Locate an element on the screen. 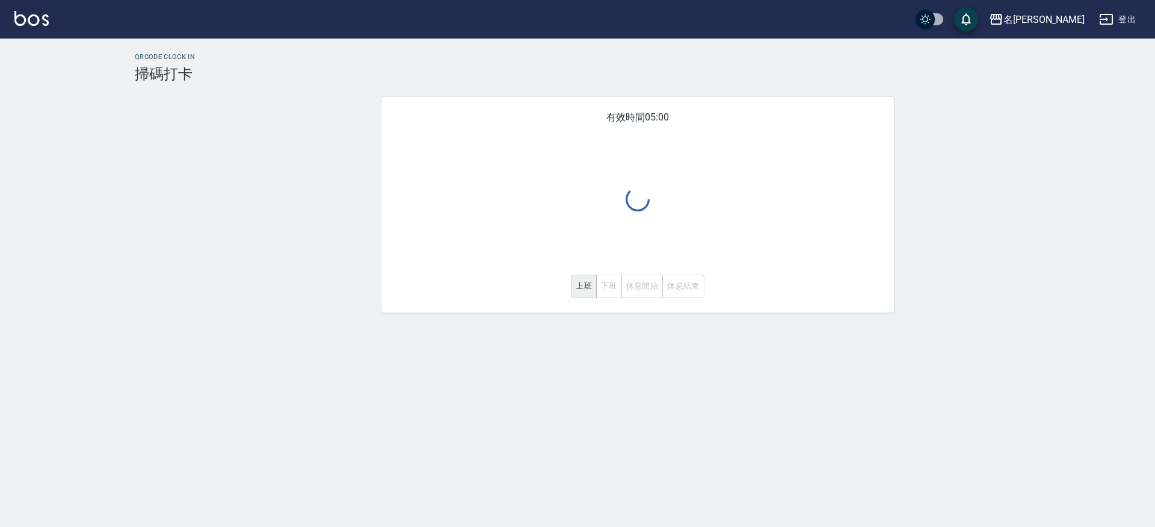 This screenshot has height=527, width=1155. div: 有效時間 05:00 is located at coordinates (638, 205).